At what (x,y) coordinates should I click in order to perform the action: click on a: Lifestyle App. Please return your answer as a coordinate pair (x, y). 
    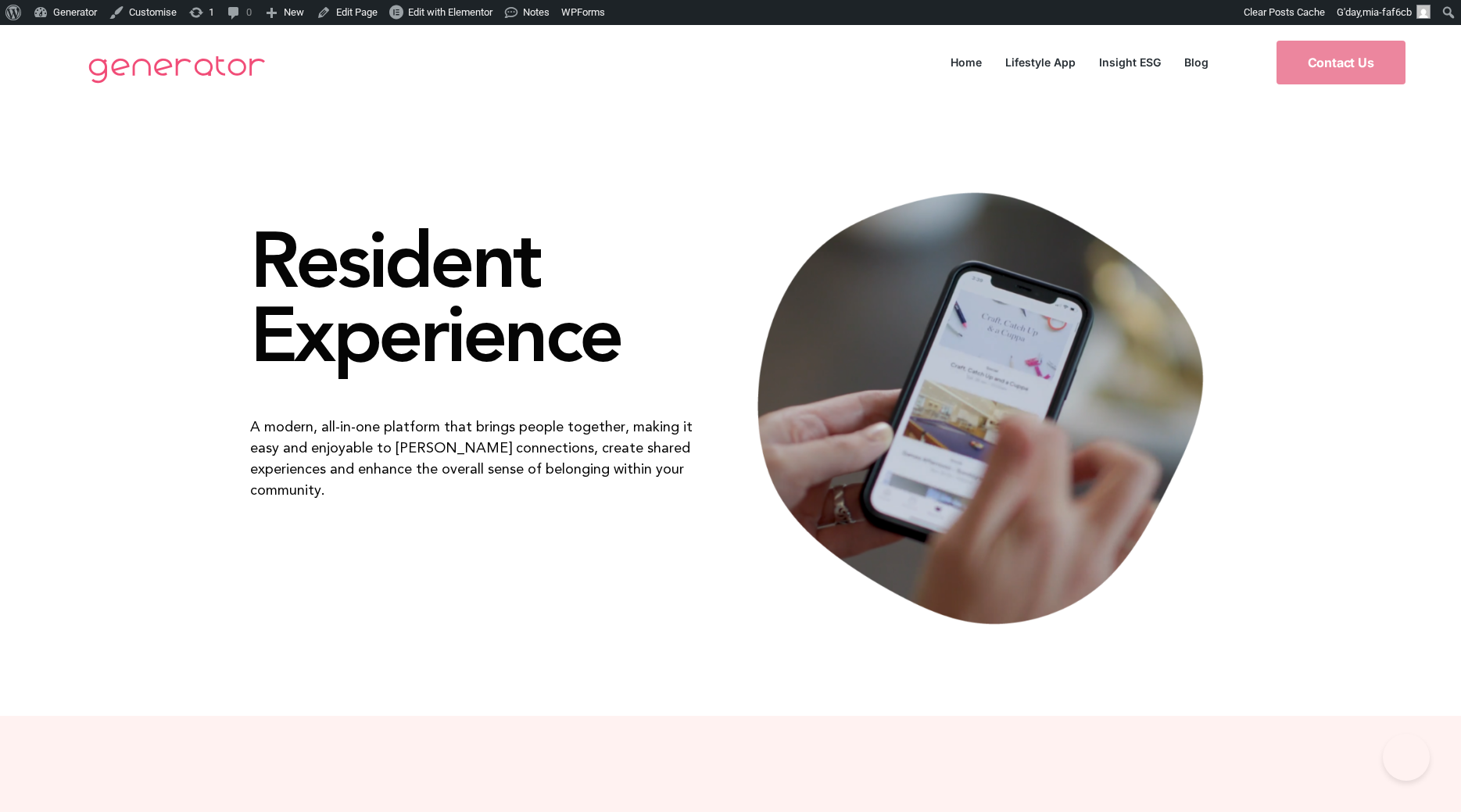
    Looking at the image, I should click on (1040, 61).